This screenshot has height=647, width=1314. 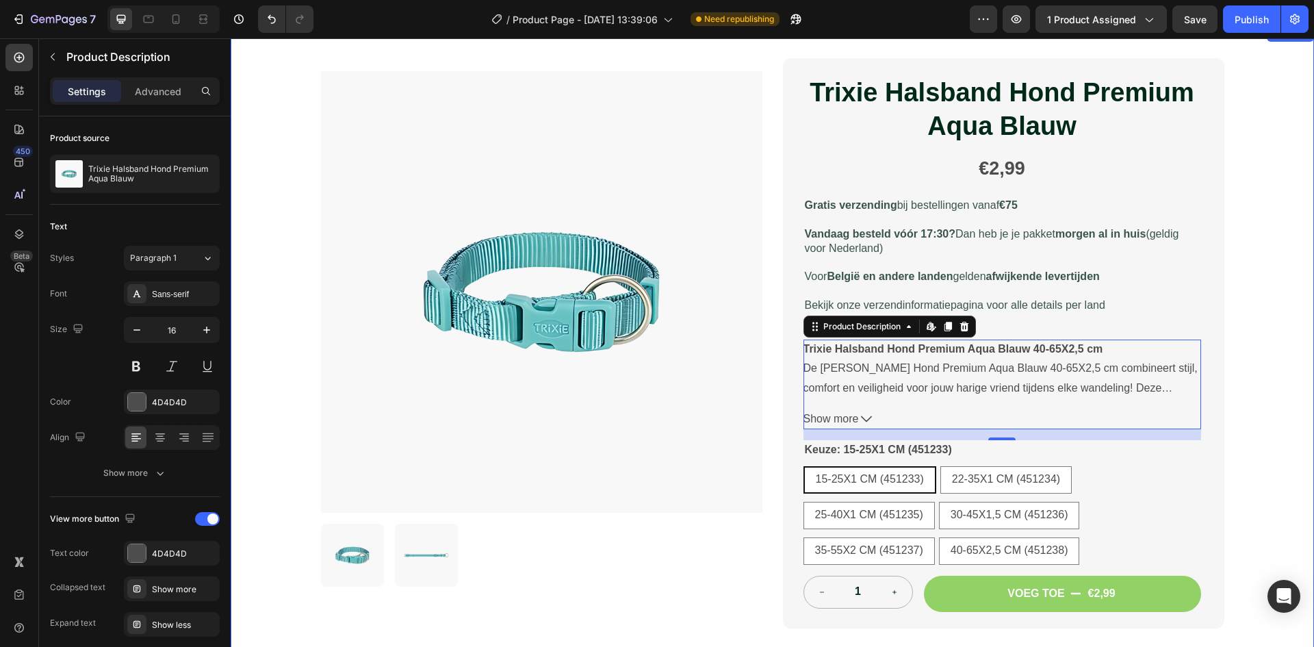 I want to click on div: Product Description, so click(x=631, y=288).